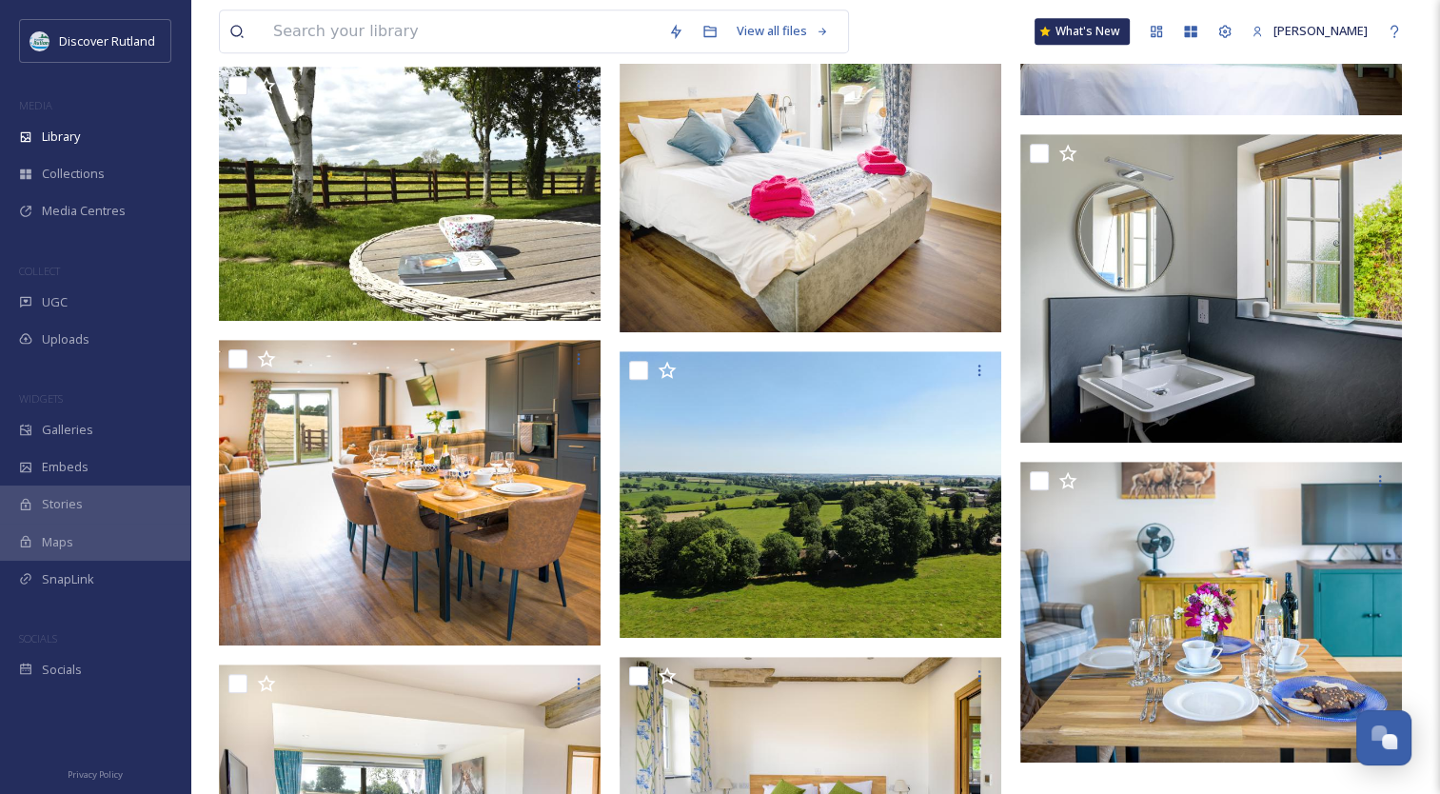 The height and width of the screenshot is (794, 1440). I want to click on button: Open Chat, so click(1384, 738).